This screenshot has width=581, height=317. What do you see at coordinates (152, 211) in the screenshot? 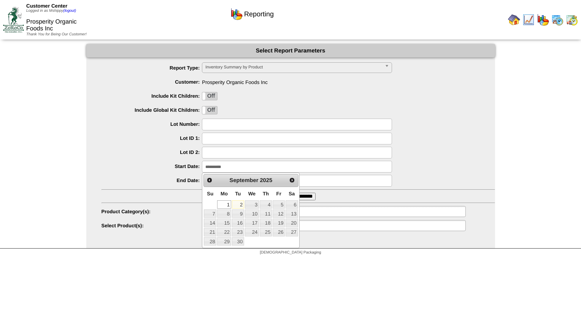
I see `label: Product Category(s):` at bounding box center [152, 211].